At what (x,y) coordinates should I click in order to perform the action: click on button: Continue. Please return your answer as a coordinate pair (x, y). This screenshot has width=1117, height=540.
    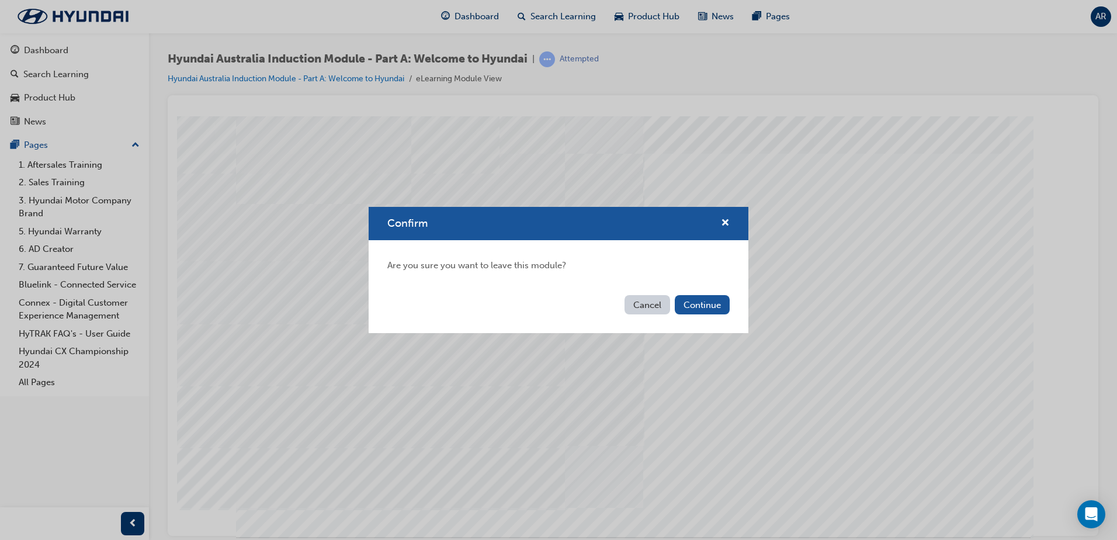
    Looking at the image, I should click on (702, 304).